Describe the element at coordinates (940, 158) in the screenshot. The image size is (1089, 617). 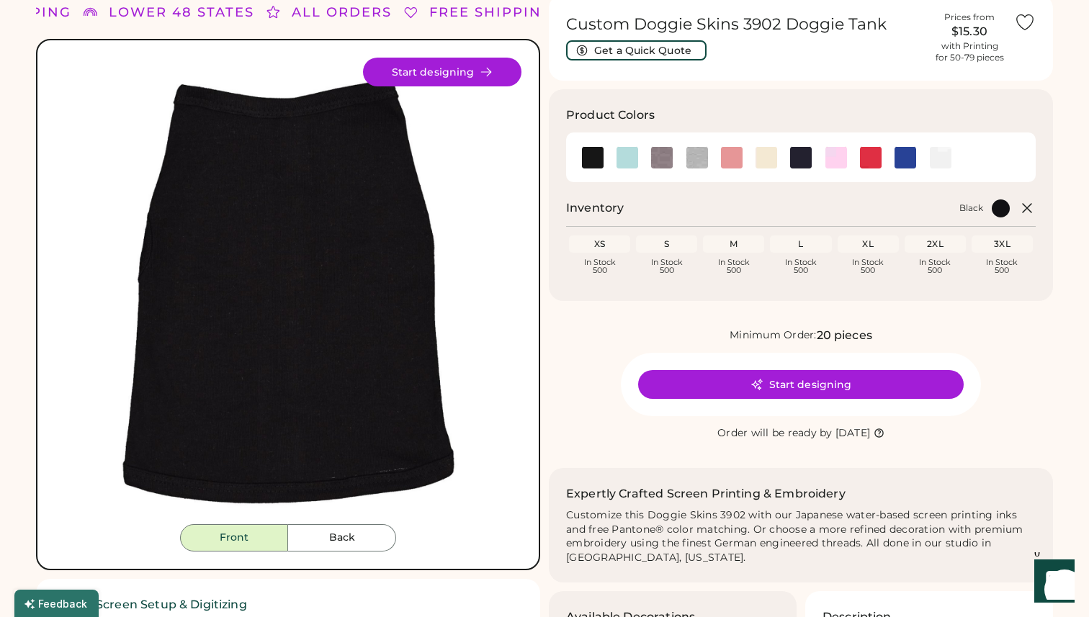
I see `div: White` at that location.